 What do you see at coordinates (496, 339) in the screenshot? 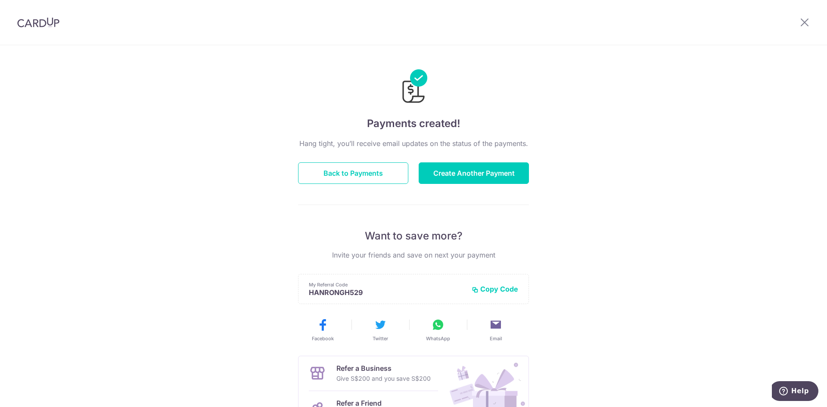
I see `span: Email` at bounding box center [496, 339].